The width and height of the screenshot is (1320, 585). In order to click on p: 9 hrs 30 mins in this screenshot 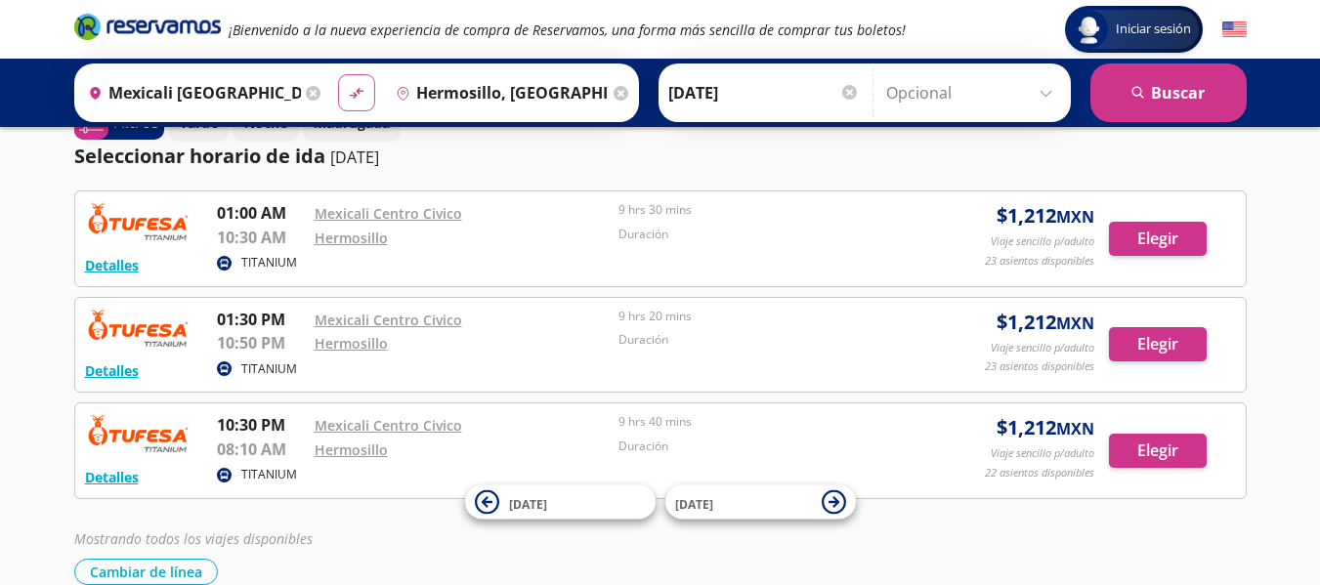, I will do `click(766, 210)`.